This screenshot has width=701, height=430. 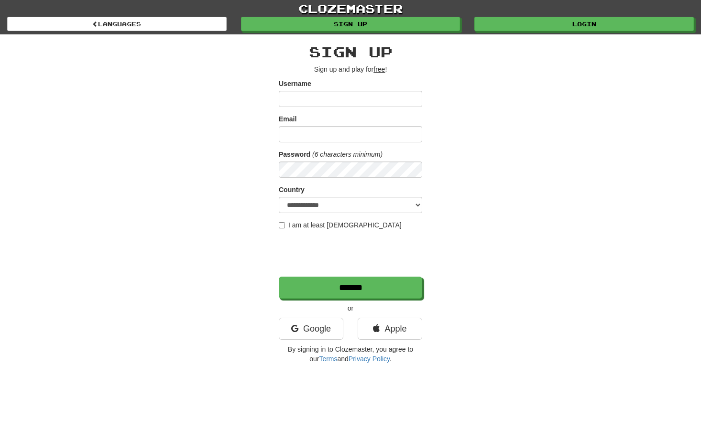 What do you see at coordinates (347, 154) in the screenshot?
I see `em: (6 characters minimum)` at bounding box center [347, 154].